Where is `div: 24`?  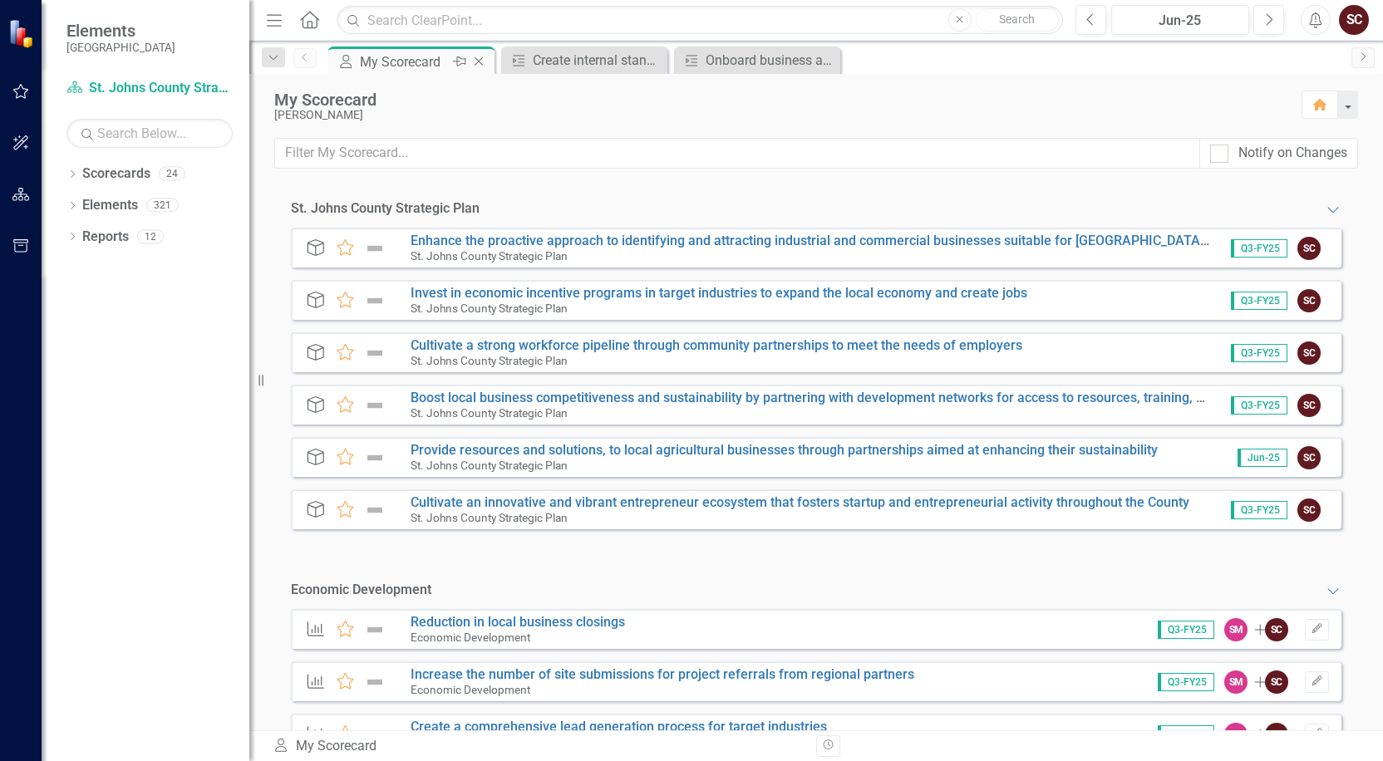 div: 24 is located at coordinates (172, 174).